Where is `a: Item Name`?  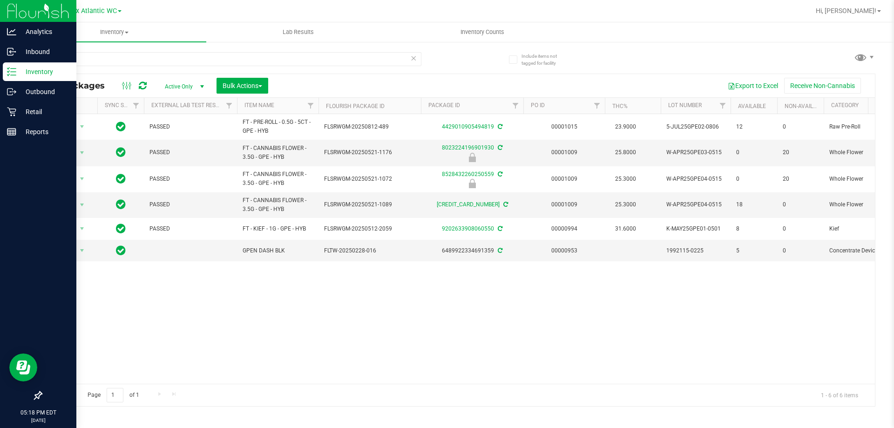 a: Item Name is located at coordinates (259, 105).